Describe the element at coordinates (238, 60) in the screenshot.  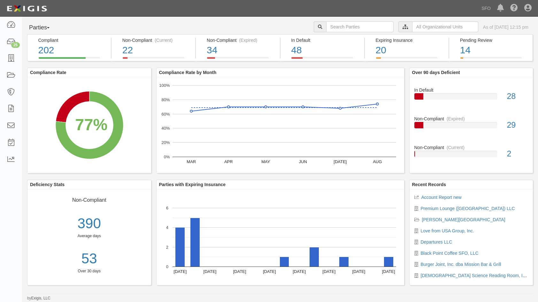
I see `a: Non-Compliant(Expired)34` at that location.